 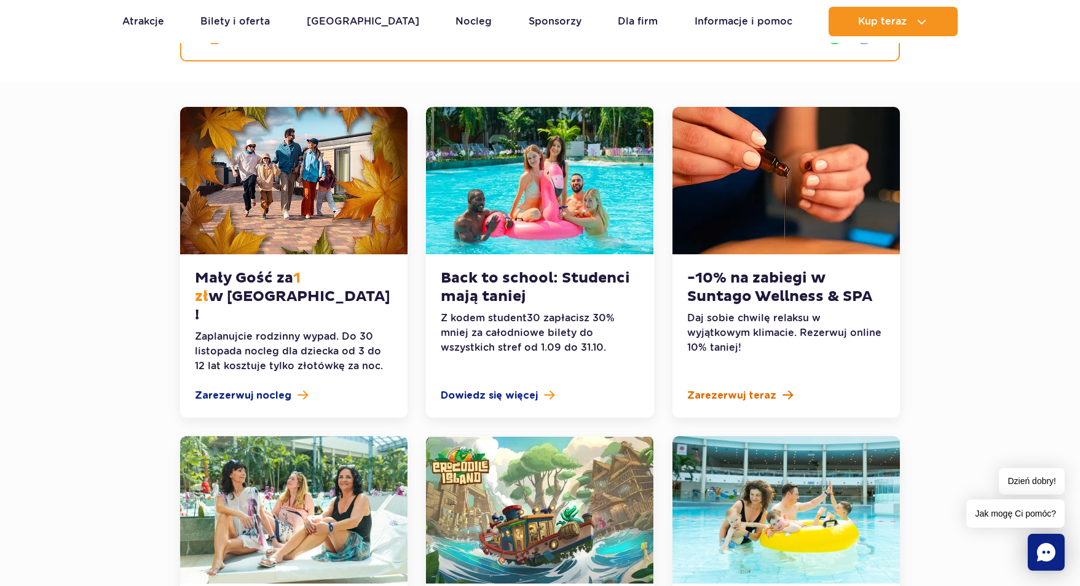 What do you see at coordinates (540, 333) in the screenshot?
I see `p: Z kodem student30 zapłacisz 30% mniej za całodniowe bilety do wszystkich stref od 1.09 do 31.10.` at bounding box center [540, 333].